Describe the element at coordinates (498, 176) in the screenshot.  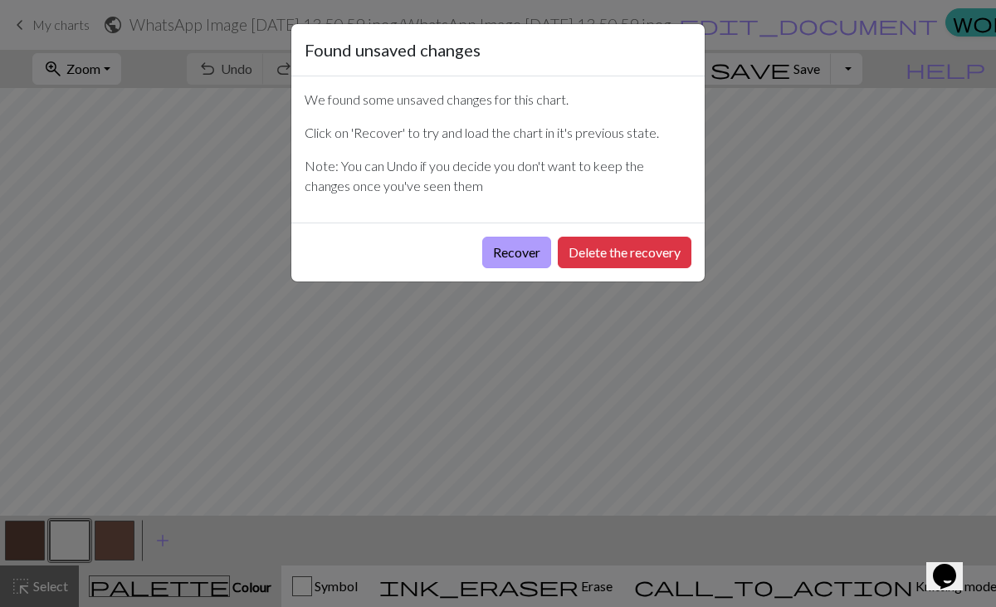
I see `p: Note: You can Undo if you decide you don't want to keep the changes once you've seen them` at that location.